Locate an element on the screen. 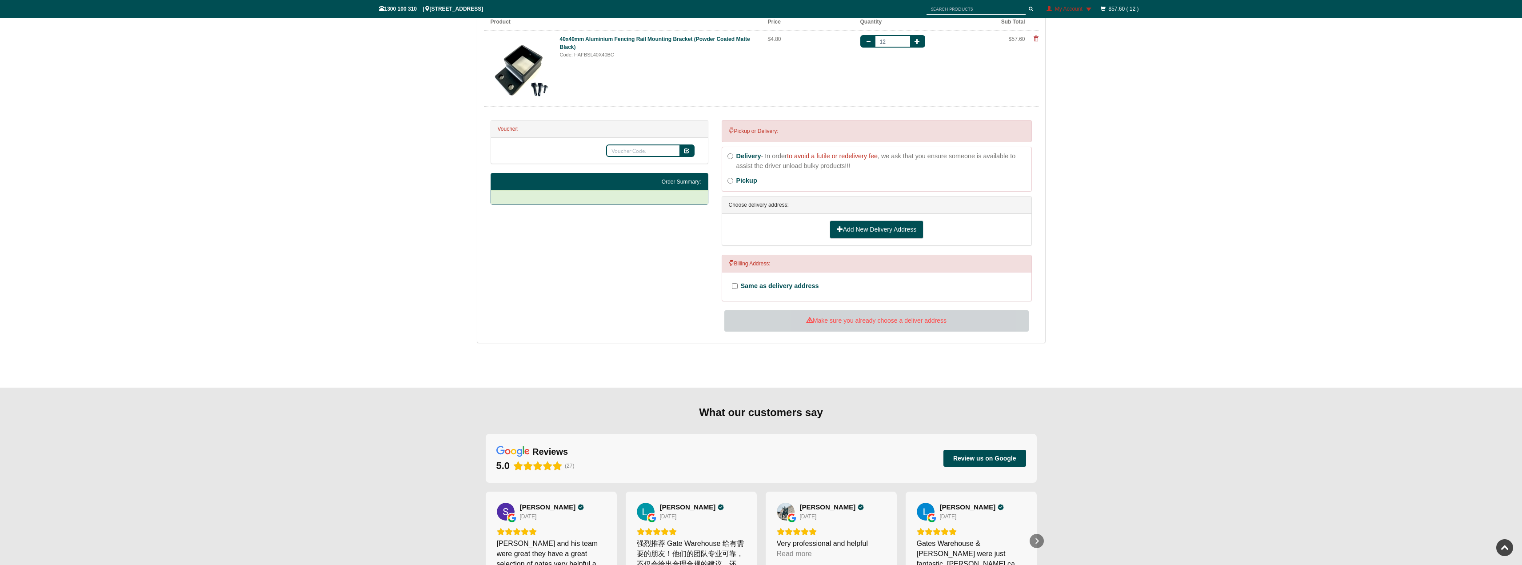  div: $57.60 is located at coordinates (989, 39).